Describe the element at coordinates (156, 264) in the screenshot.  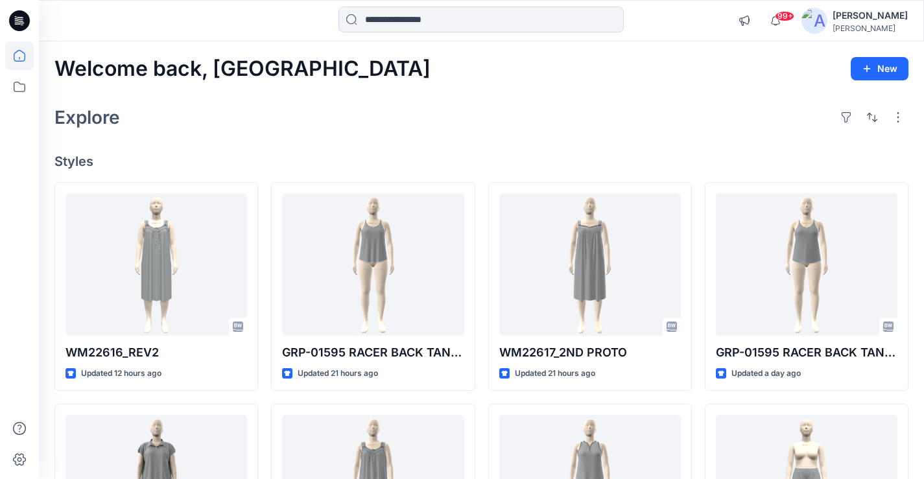
I see `a: WM22616_REV2` at that location.